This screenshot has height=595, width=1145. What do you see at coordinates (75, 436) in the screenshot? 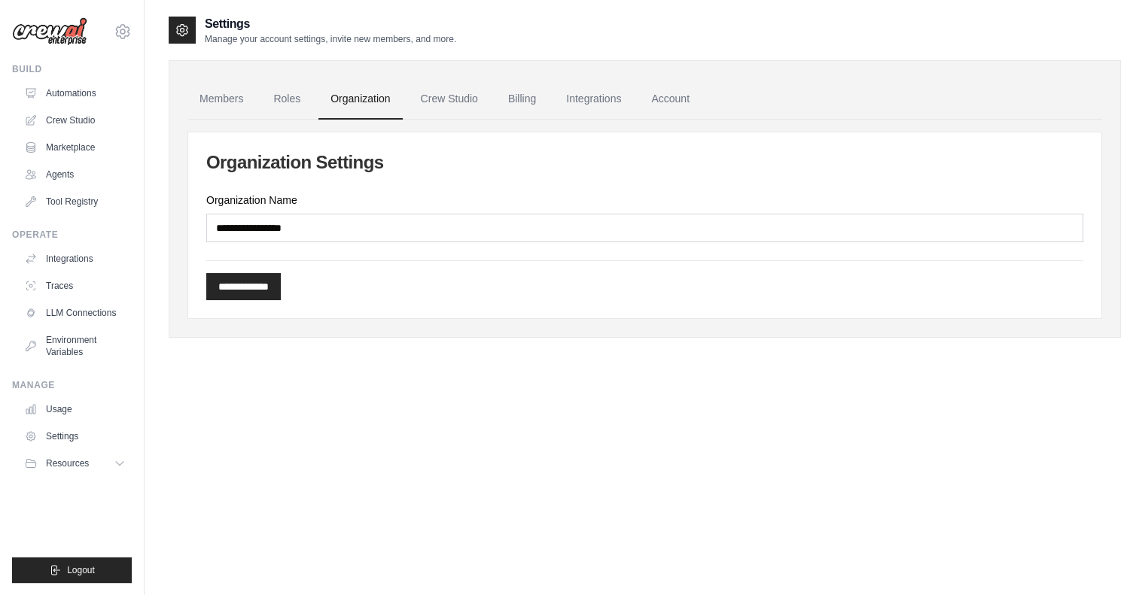
I see `a: Settings` at bounding box center [75, 436].